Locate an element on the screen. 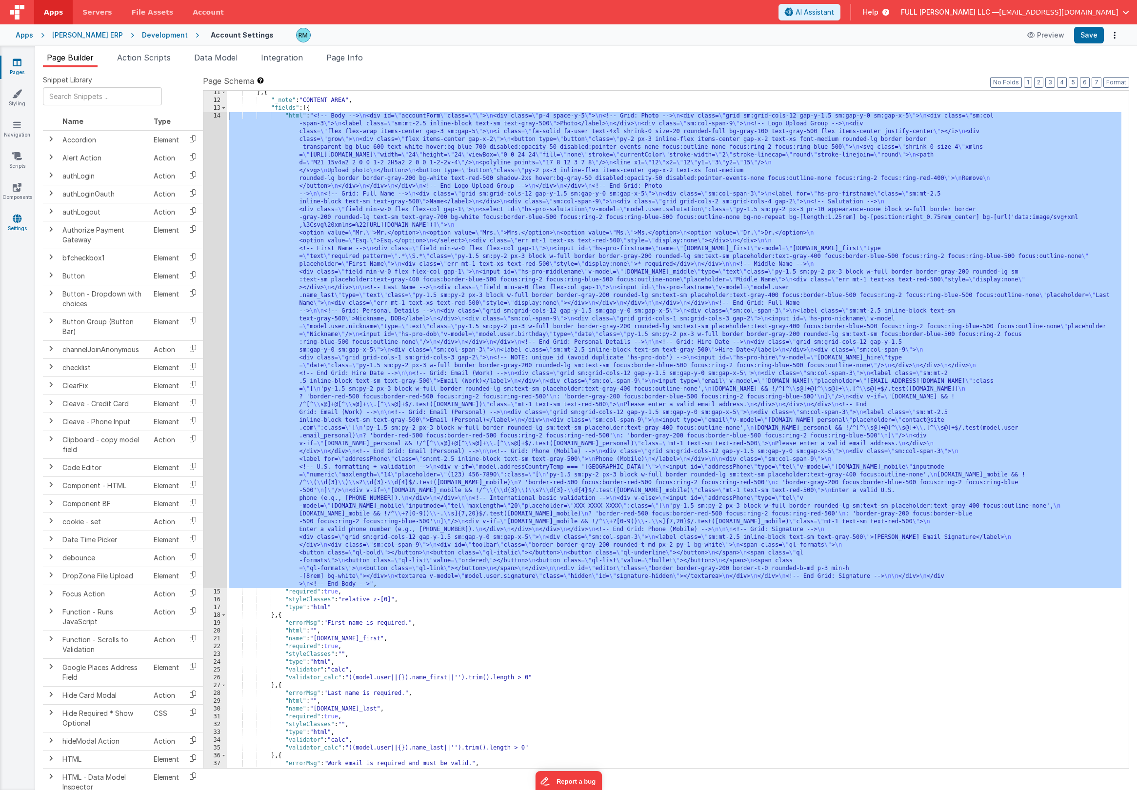 This screenshot has width=1137, height=790. td: authLogin is located at coordinates (104, 176).